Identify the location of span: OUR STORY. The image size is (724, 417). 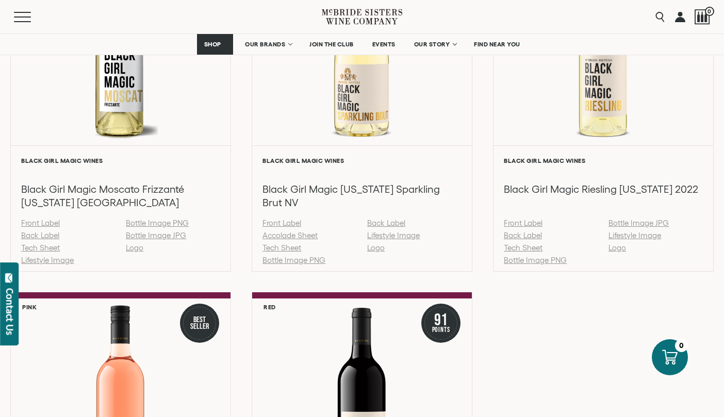
(432, 44).